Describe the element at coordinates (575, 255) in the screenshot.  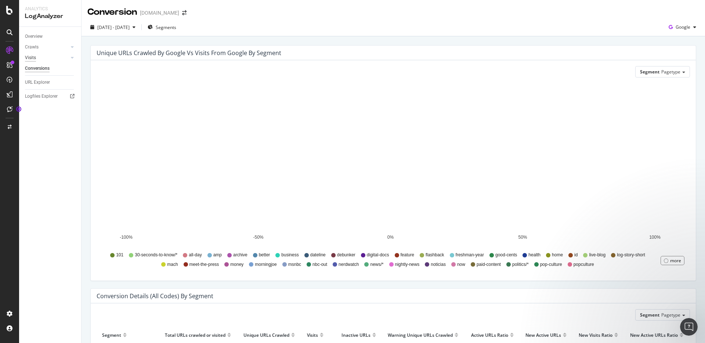
I see `span: id` at that location.